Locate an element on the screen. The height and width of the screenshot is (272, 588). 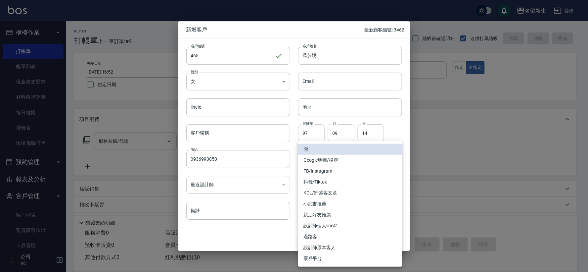
li: 設計師原本客人 is located at coordinates (350, 247).